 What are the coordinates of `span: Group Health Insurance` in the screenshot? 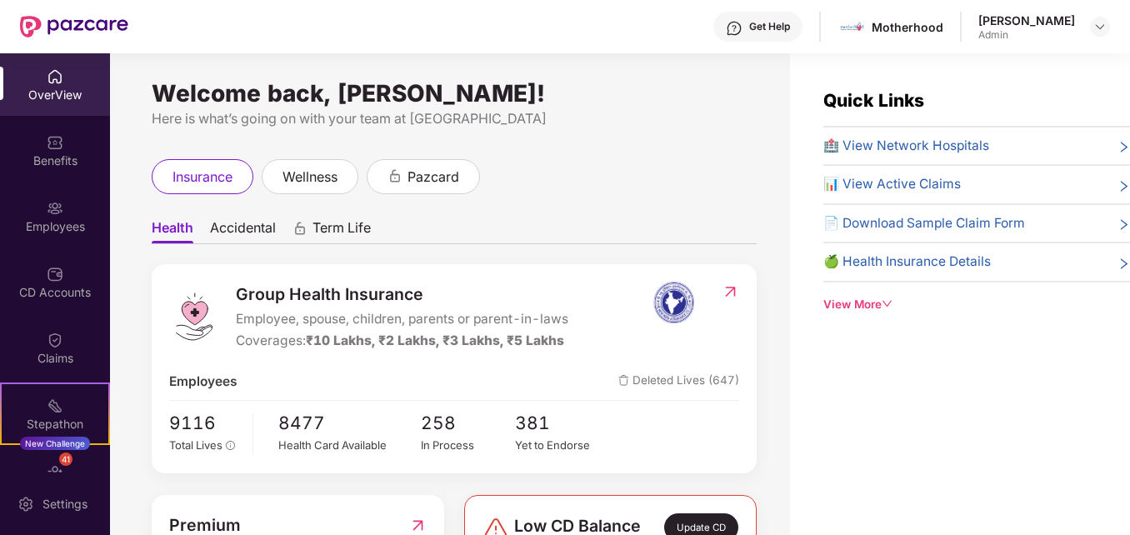 It's located at (402, 294).